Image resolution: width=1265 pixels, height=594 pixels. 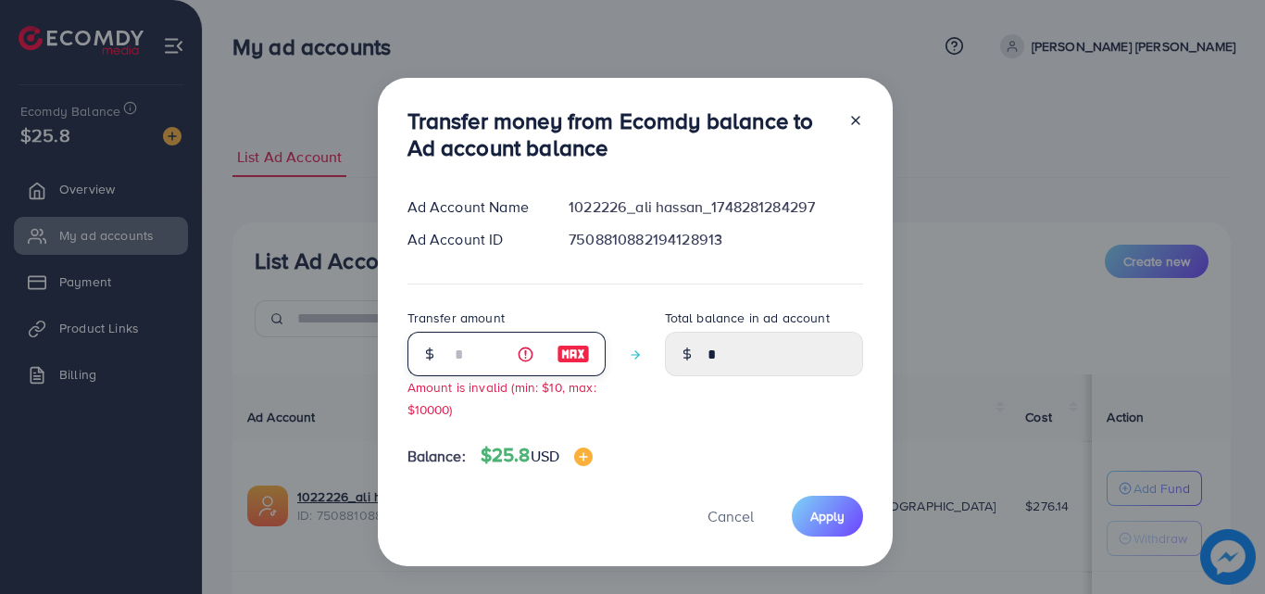 What do you see at coordinates (456, 318) in the screenshot?
I see `label: Transfer amount` at bounding box center [456, 318].